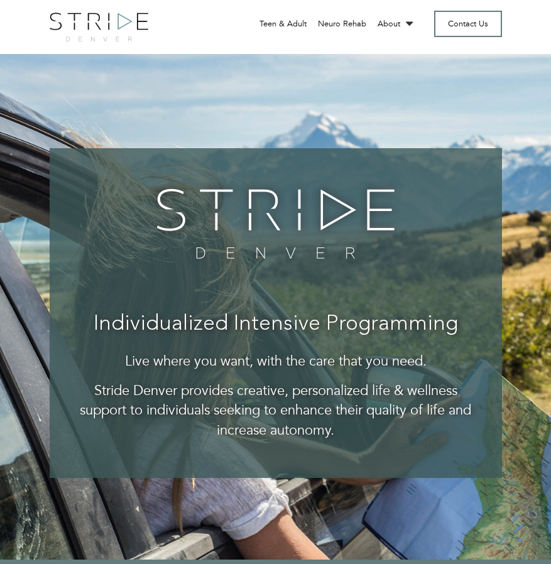  Describe the element at coordinates (468, 24) in the screenshot. I see `a: Contact Us` at that location.